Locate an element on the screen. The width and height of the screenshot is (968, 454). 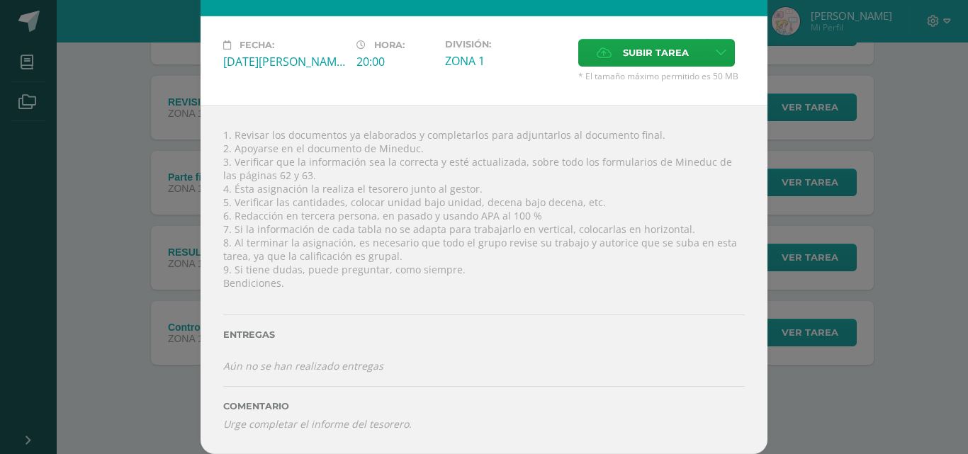
span: Fecha: is located at coordinates (256, 45).